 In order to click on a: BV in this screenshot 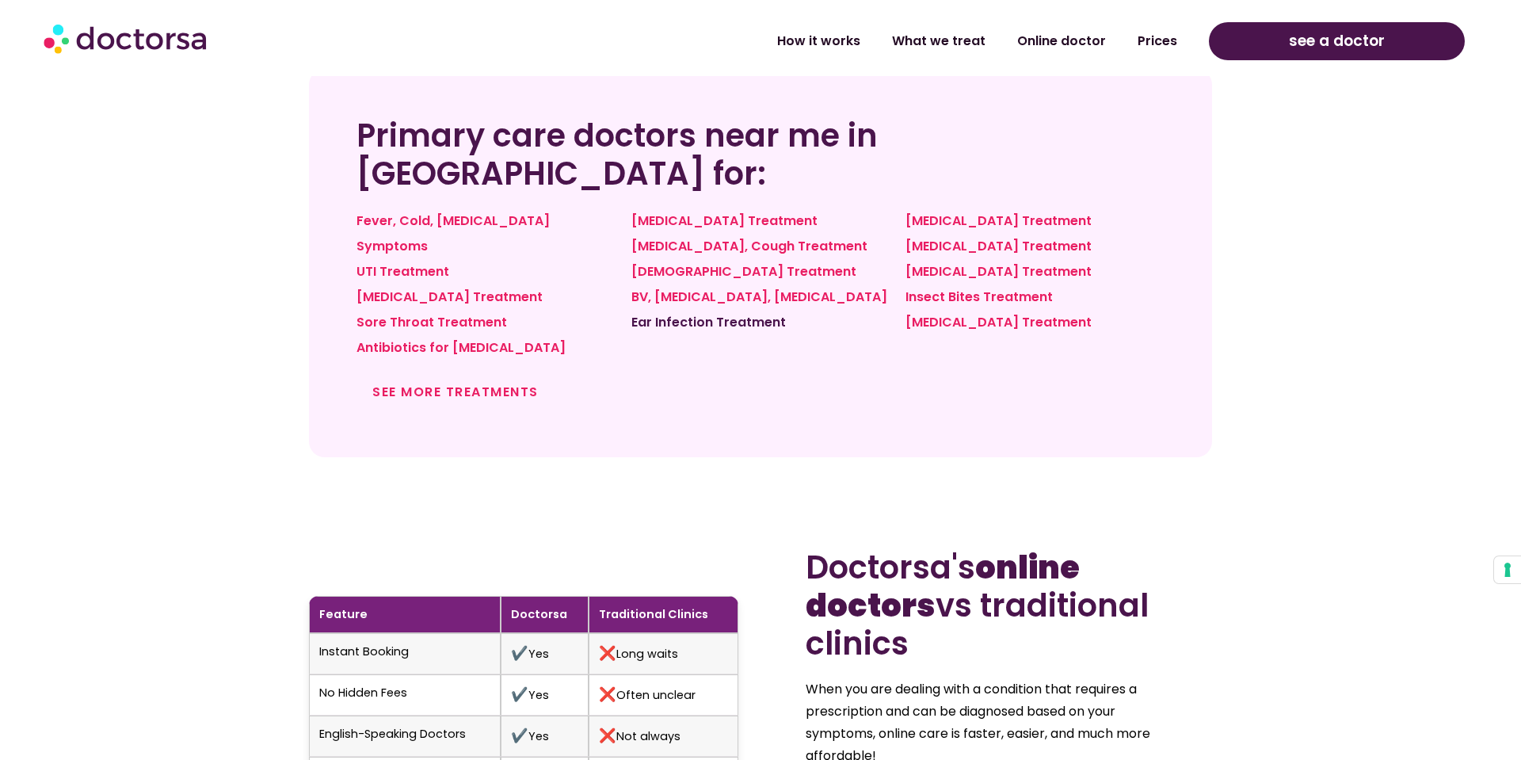, I will do `click(639, 296)`.